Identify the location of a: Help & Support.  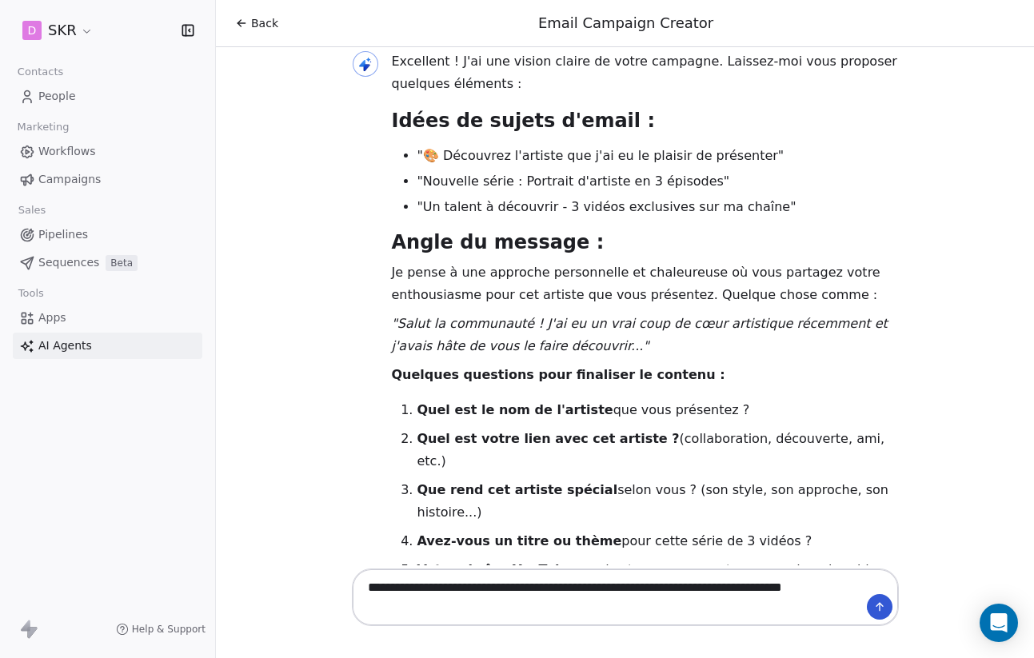
(161, 629).